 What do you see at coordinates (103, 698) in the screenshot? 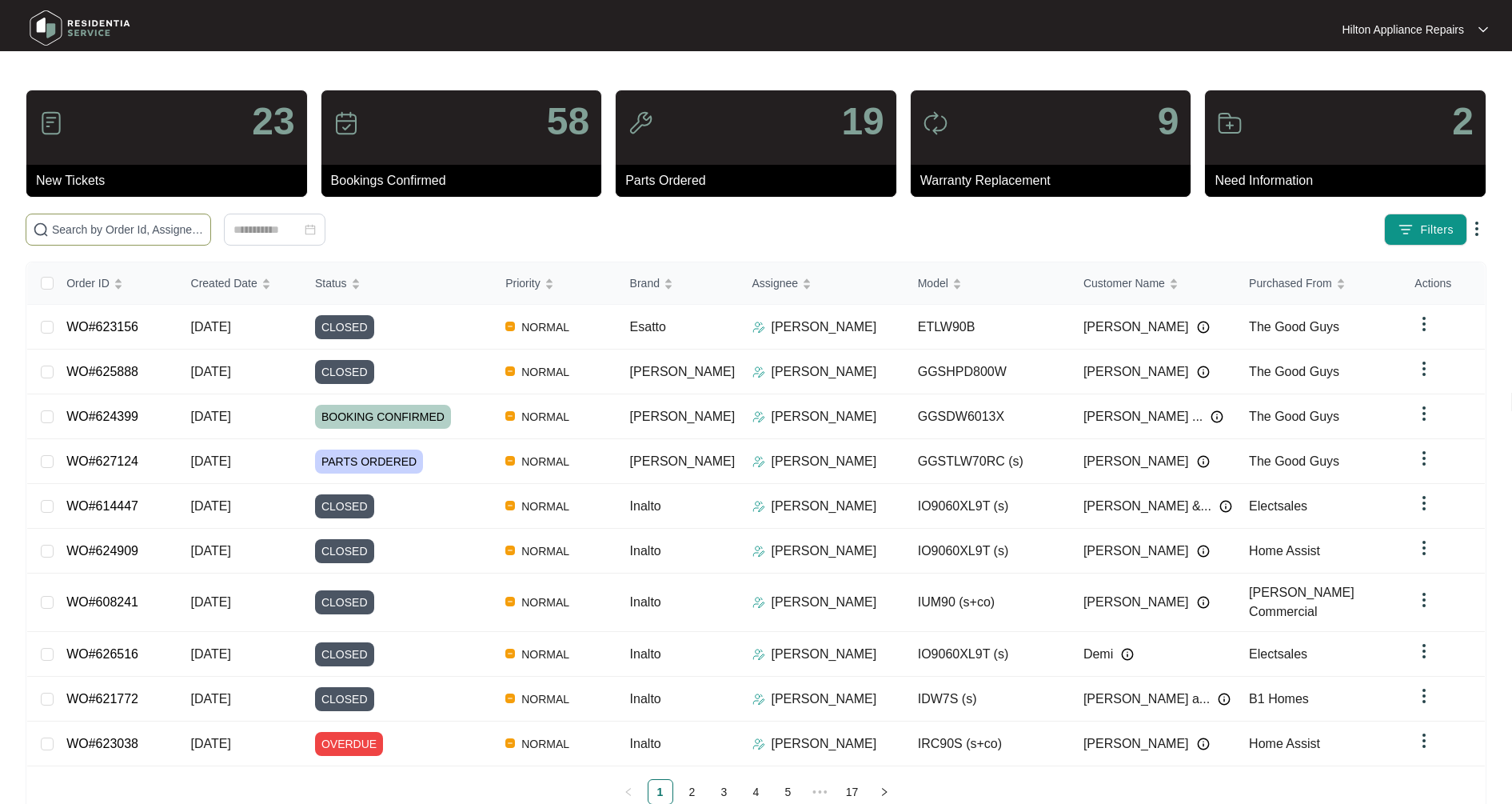
I see `a: WO#621772` at bounding box center [103, 698].